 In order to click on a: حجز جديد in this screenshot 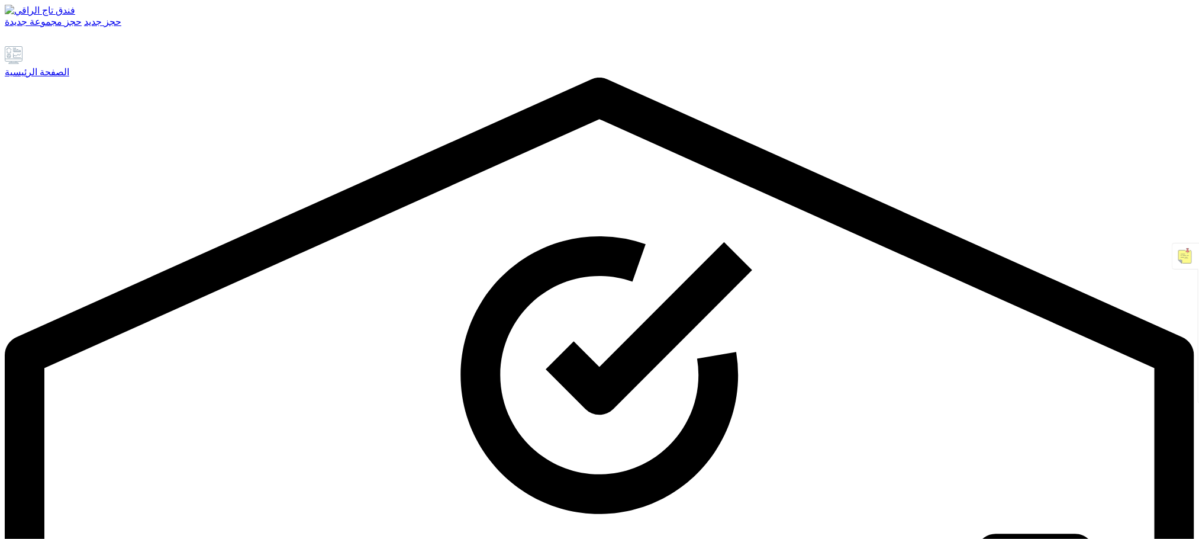, I will do `click(102, 21)`.